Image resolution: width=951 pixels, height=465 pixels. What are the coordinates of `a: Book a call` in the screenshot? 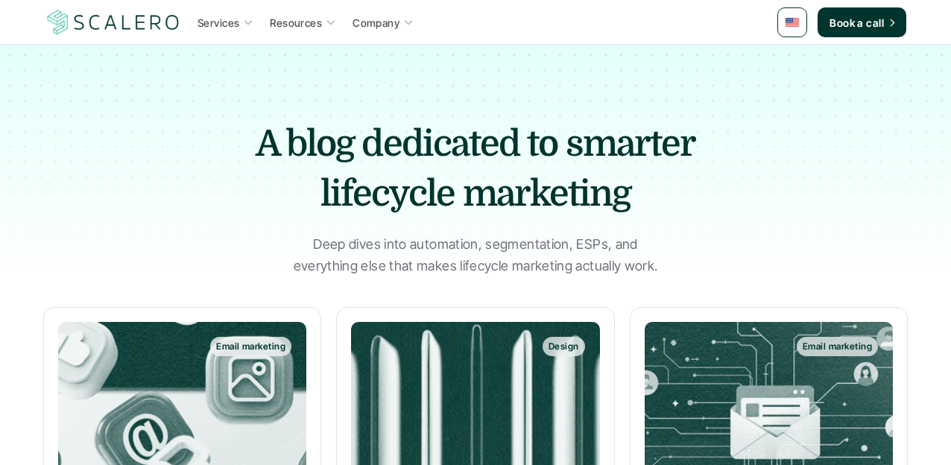 It's located at (861, 22).